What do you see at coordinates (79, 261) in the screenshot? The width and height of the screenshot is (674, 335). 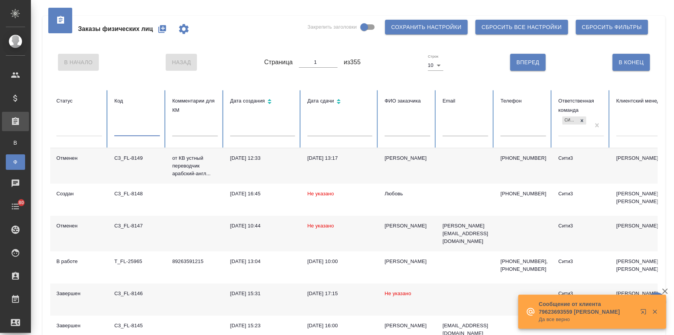 I see `div: В работе` at bounding box center [79, 261].